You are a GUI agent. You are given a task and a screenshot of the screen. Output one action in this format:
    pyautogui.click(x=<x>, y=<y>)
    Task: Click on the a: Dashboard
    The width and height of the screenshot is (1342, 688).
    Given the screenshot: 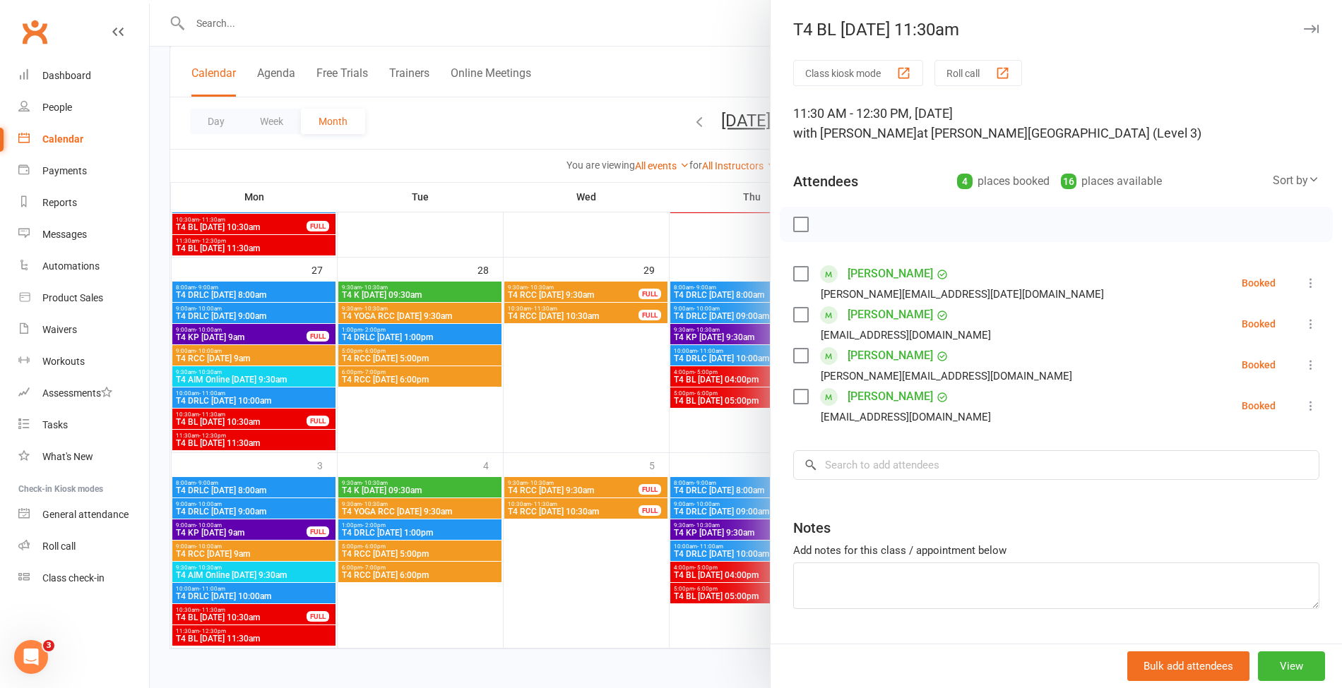 What is the action you would take?
    pyautogui.click(x=83, y=76)
    